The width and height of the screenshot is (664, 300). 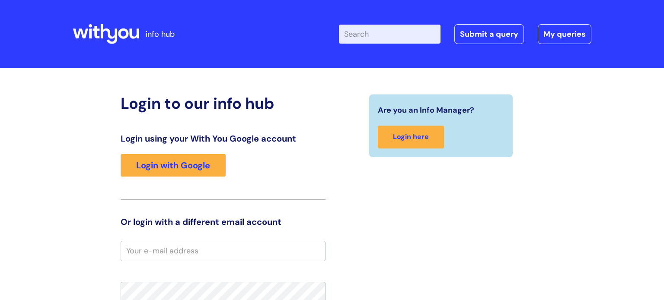 I want to click on span: Are you an Info Manager?, so click(x=426, y=110).